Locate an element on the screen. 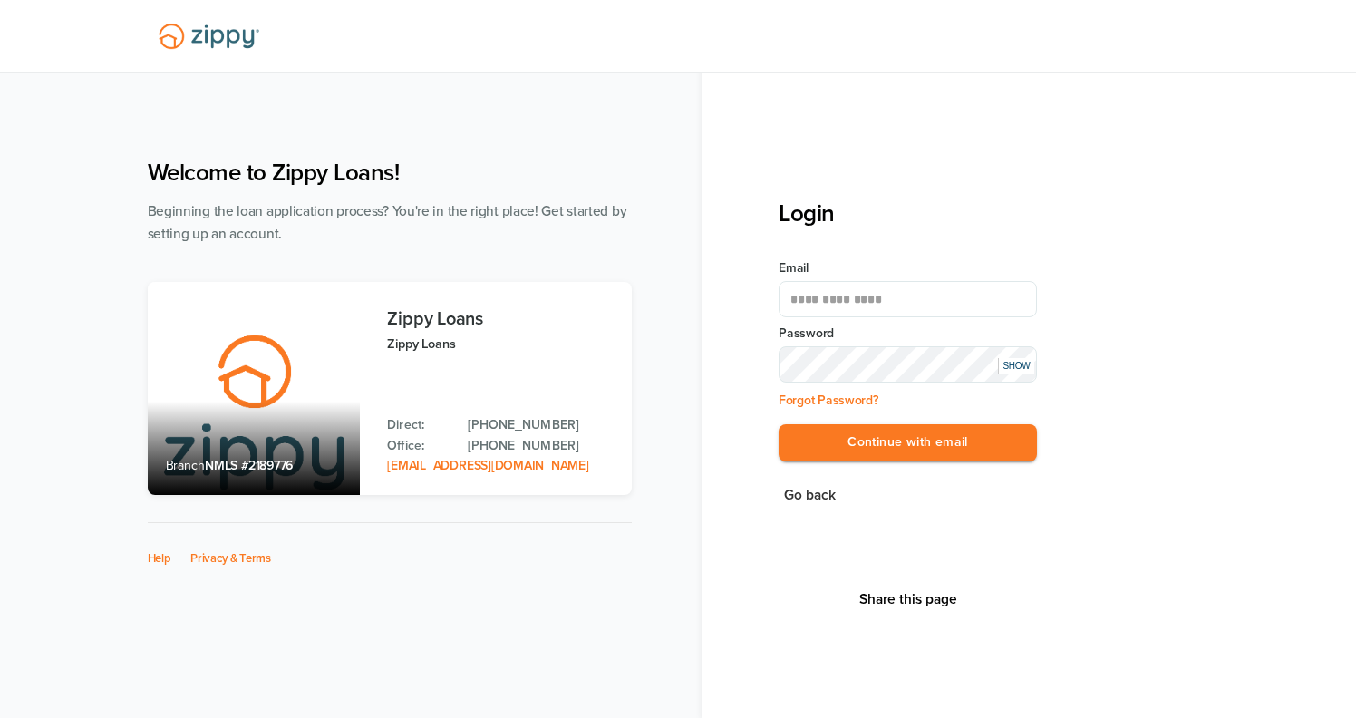 Image resolution: width=1356 pixels, height=718 pixels. span: Beginning the loan application process? You're in the right place! Get started by setting up an a... is located at coordinates (387, 222).